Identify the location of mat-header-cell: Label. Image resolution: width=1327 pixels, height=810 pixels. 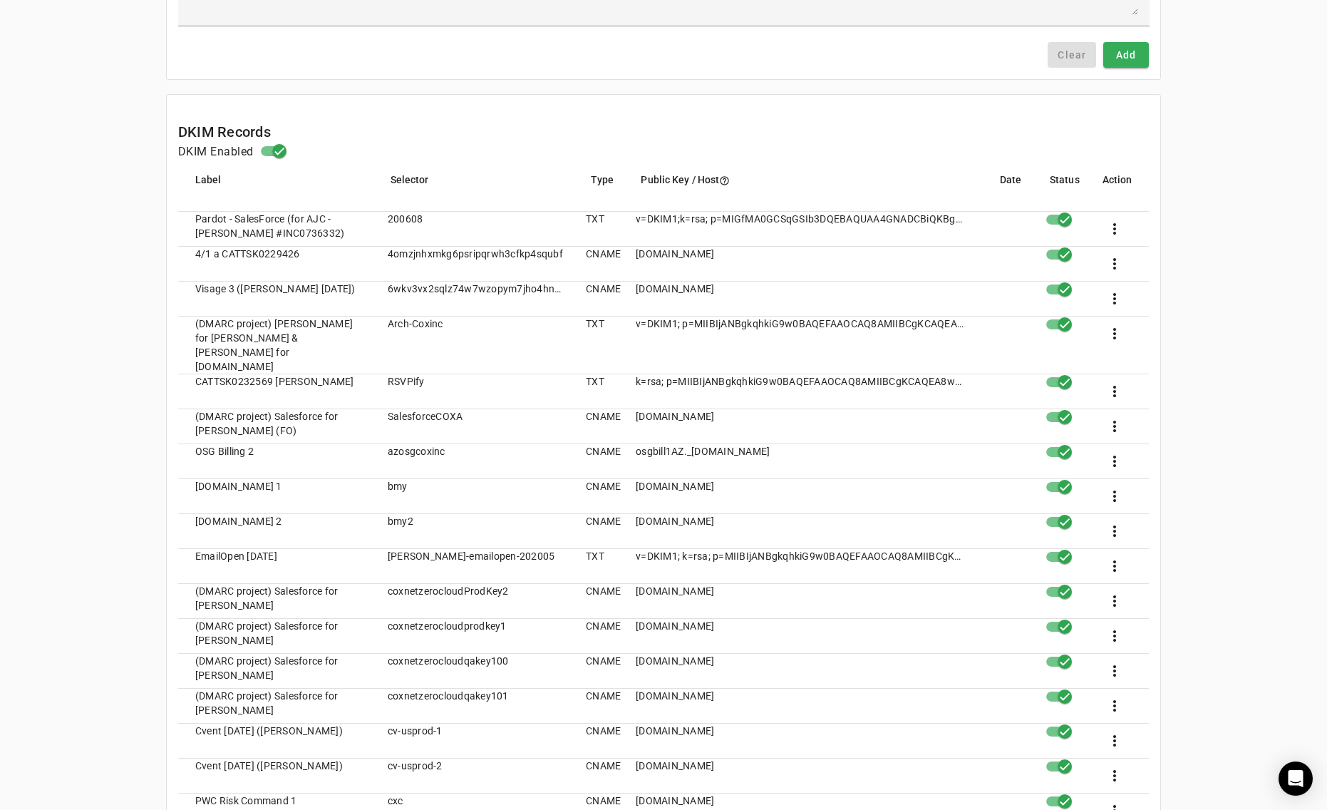
(279, 192).